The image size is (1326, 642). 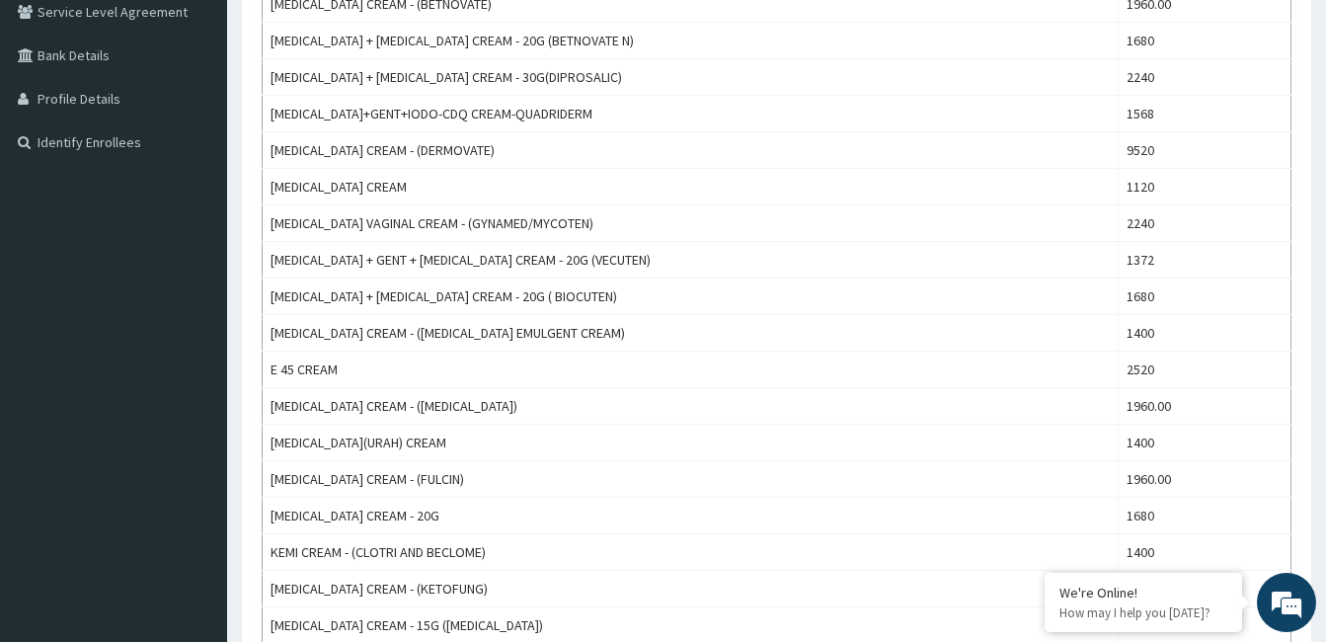 I want to click on td: KEMI CREAM - (CLOTRI AND BECLOME), so click(x=690, y=552).